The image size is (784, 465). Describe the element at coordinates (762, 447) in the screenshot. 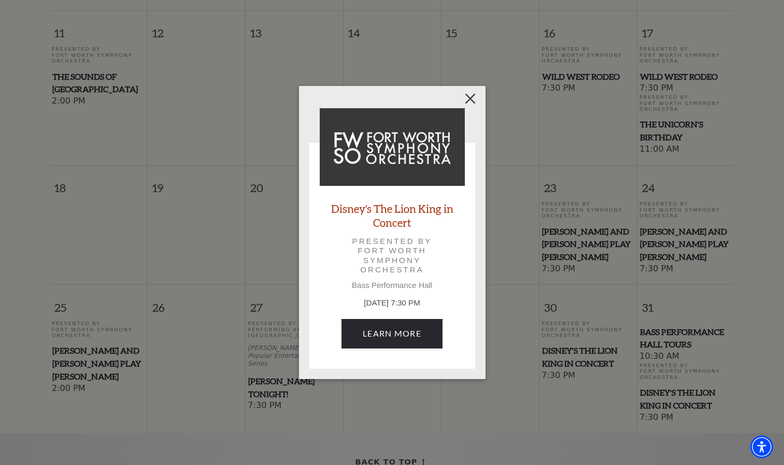

I see `div: Accessibility Menu` at that location.